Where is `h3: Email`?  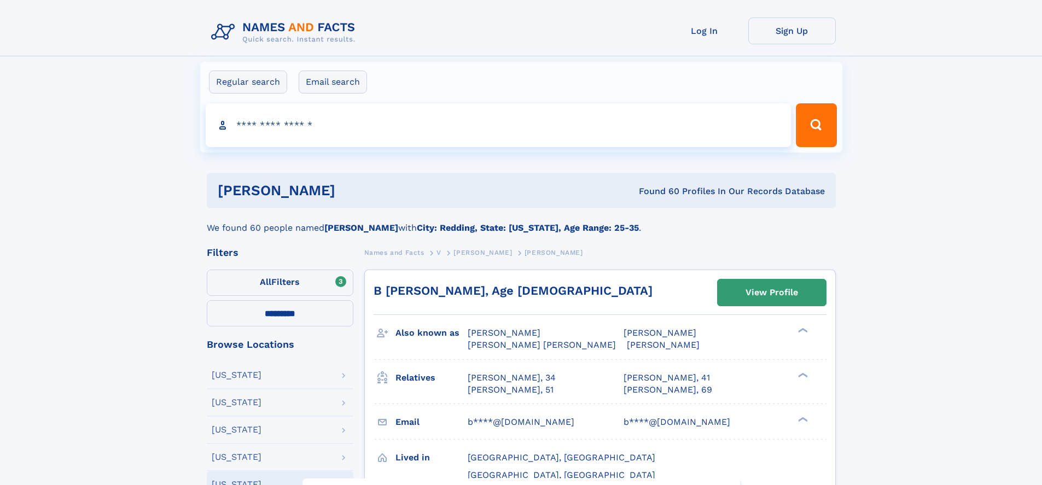 h3: Email is located at coordinates (432, 422).